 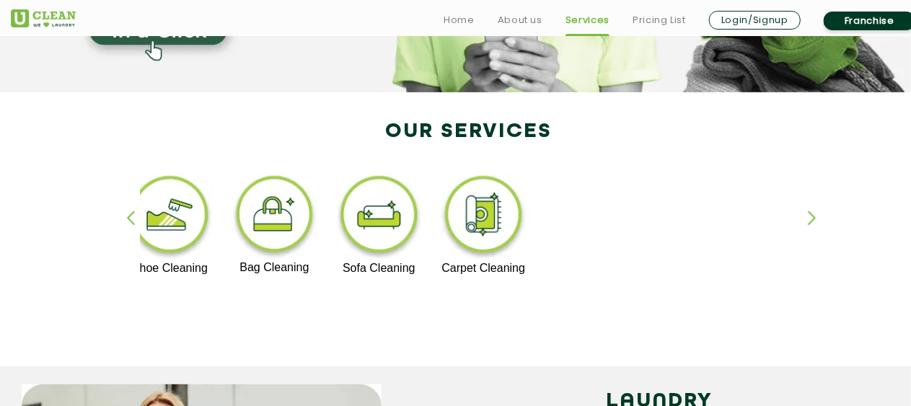 What do you see at coordinates (459, 20) in the screenshot?
I see `a: Home` at bounding box center [459, 20].